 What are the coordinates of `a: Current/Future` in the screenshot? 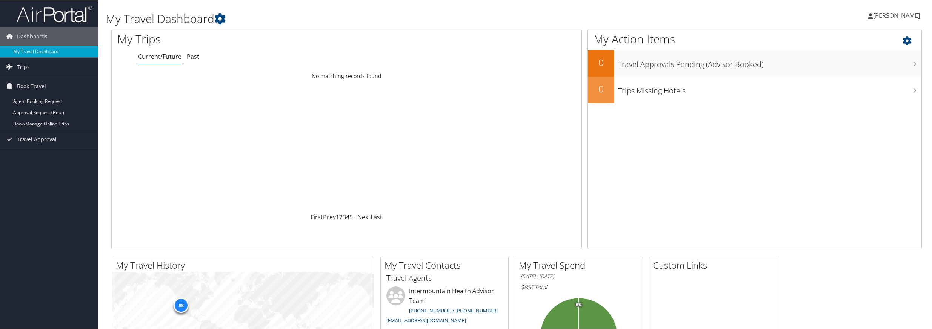 It's located at (160, 56).